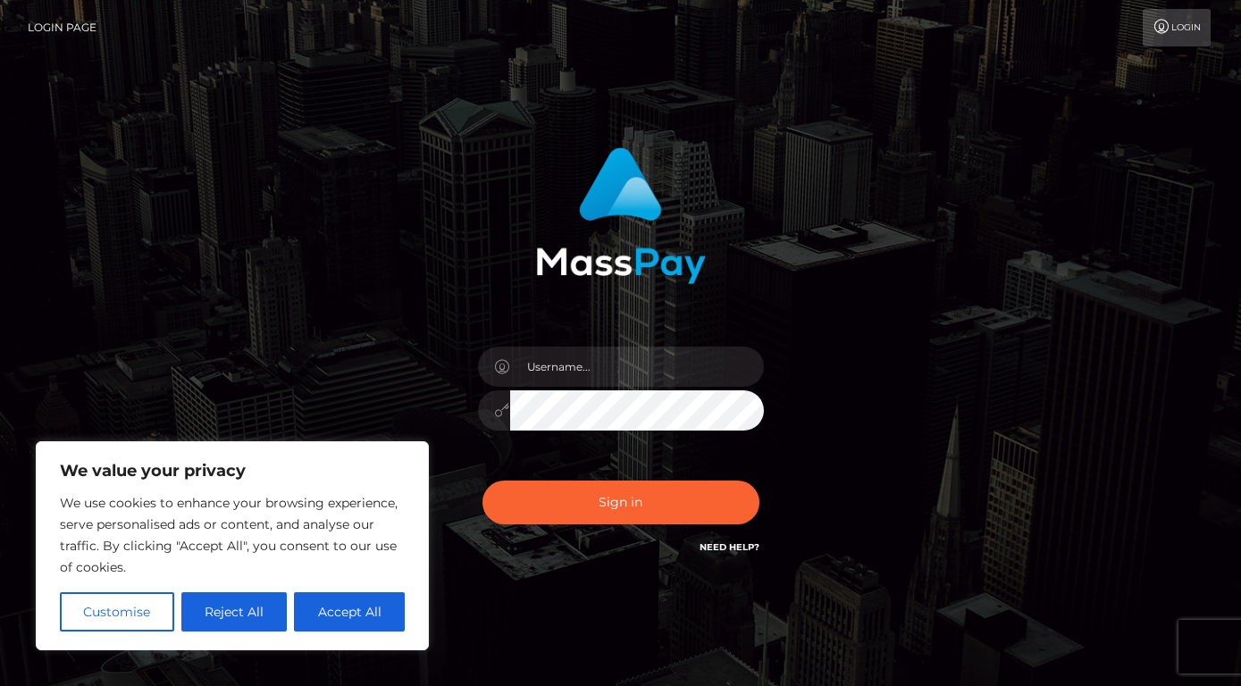  What do you see at coordinates (621, 502) in the screenshot?
I see `button: Sign in` at bounding box center [621, 502].